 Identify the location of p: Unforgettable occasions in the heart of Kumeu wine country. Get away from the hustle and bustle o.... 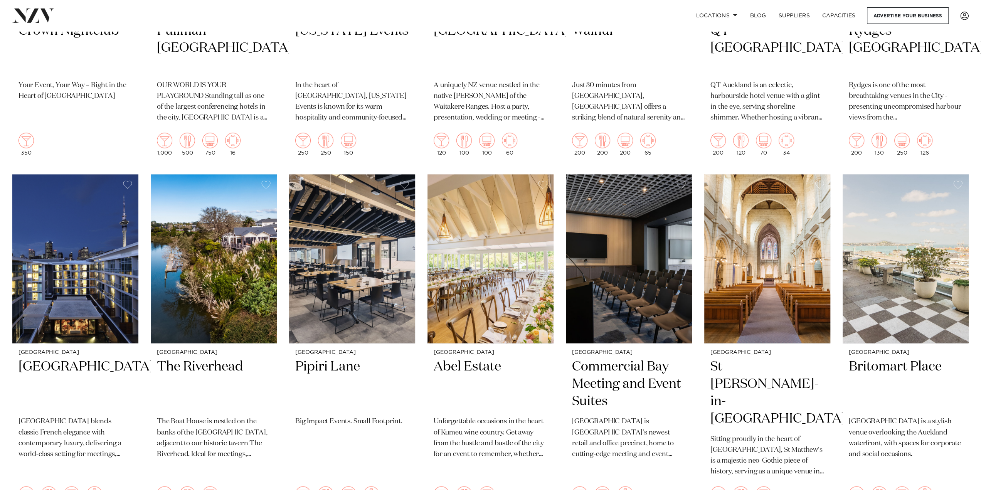
(490, 438).